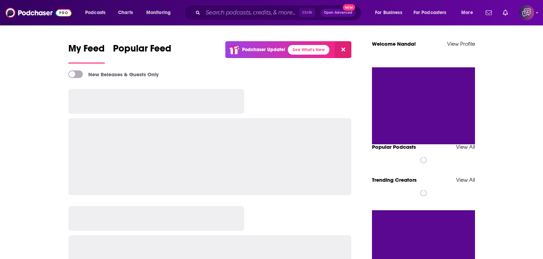  What do you see at coordinates (125, 13) in the screenshot?
I see `a: Charts` at bounding box center [125, 13].